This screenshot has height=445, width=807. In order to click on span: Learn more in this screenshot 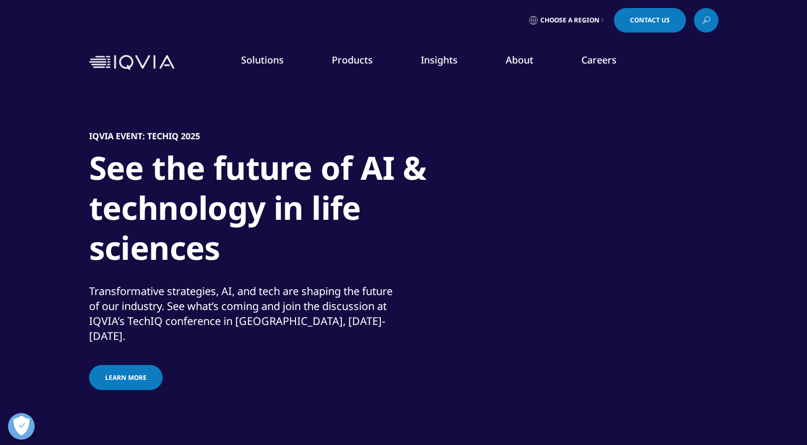, I will do `click(126, 377)`.